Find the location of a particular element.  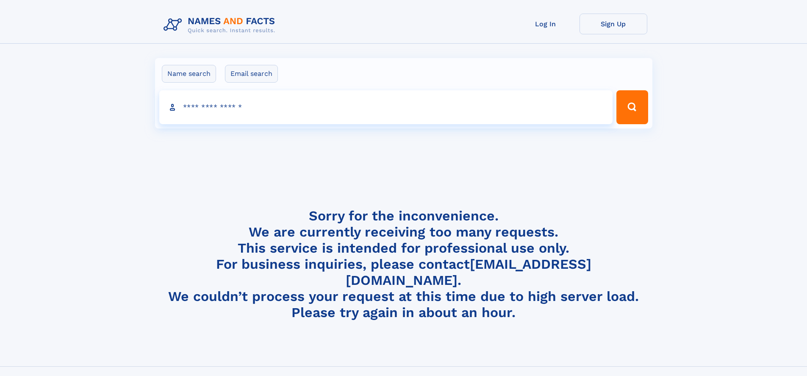

img: Logo Names and Facts is located at coordinates (221, 25).